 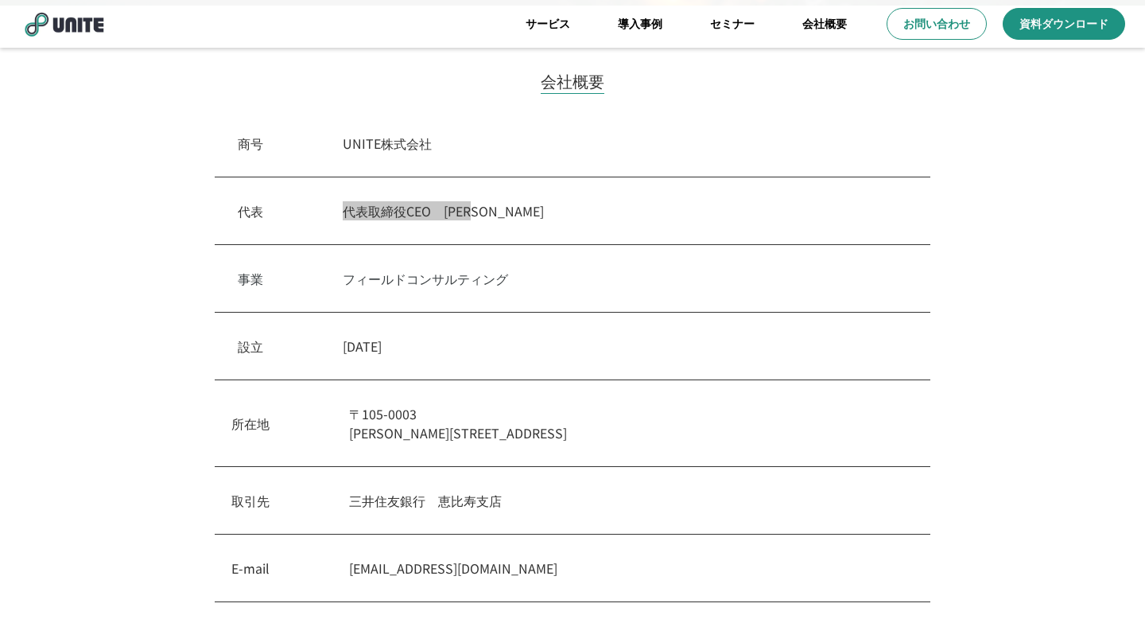 I want to click on p: UNITE株式会社, so click(x=625, y=143).